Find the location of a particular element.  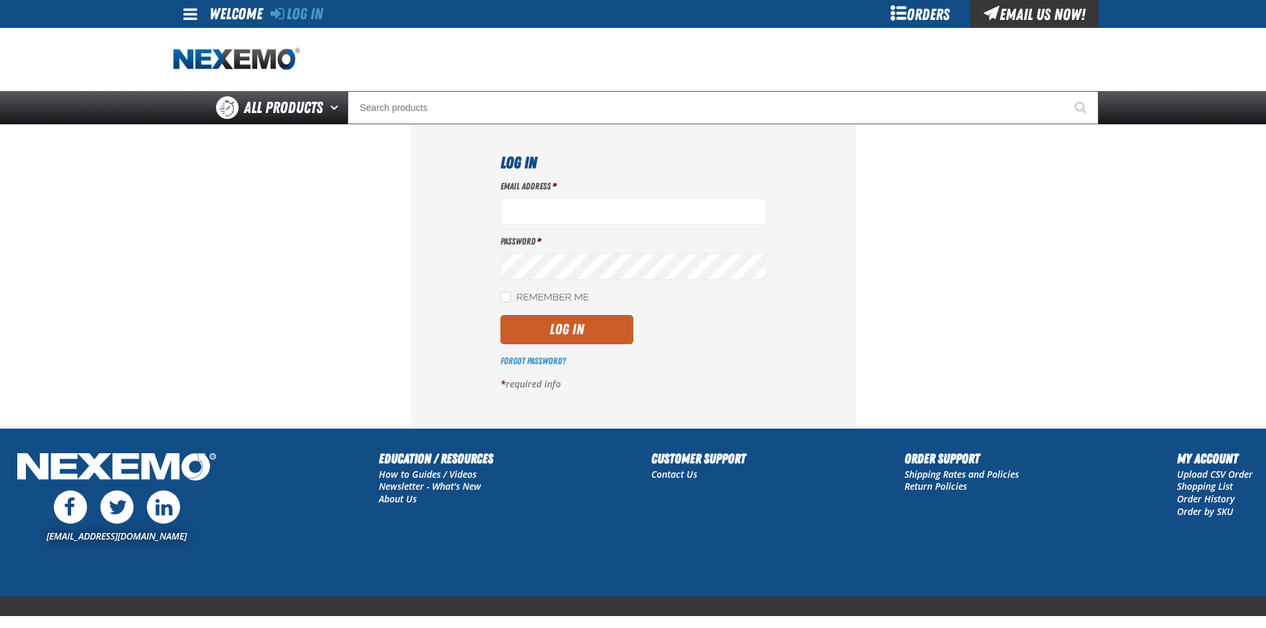

a: How to Guides / Videos is located at coordinates (427, 474).